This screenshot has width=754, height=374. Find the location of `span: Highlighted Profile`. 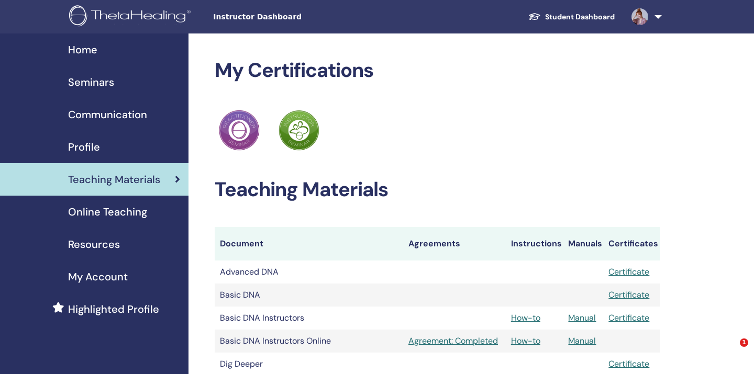

span: Highlighted Profile is located at coordinates (114, 309).